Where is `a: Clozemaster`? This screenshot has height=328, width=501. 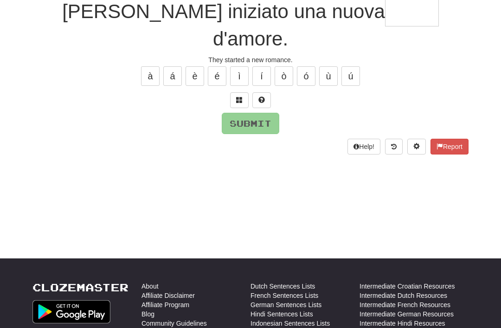 a: Clozemaster is located at coordinates (80, 287).